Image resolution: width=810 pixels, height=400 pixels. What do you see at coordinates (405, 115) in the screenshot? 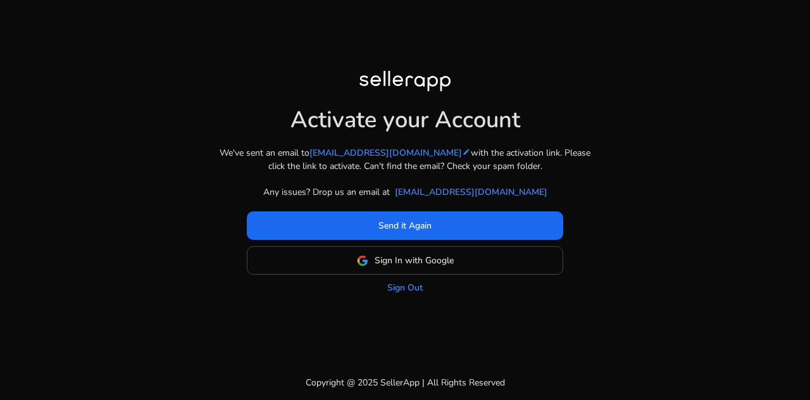
I see `h1: Activate your Account` at bounding box center [405, 115].